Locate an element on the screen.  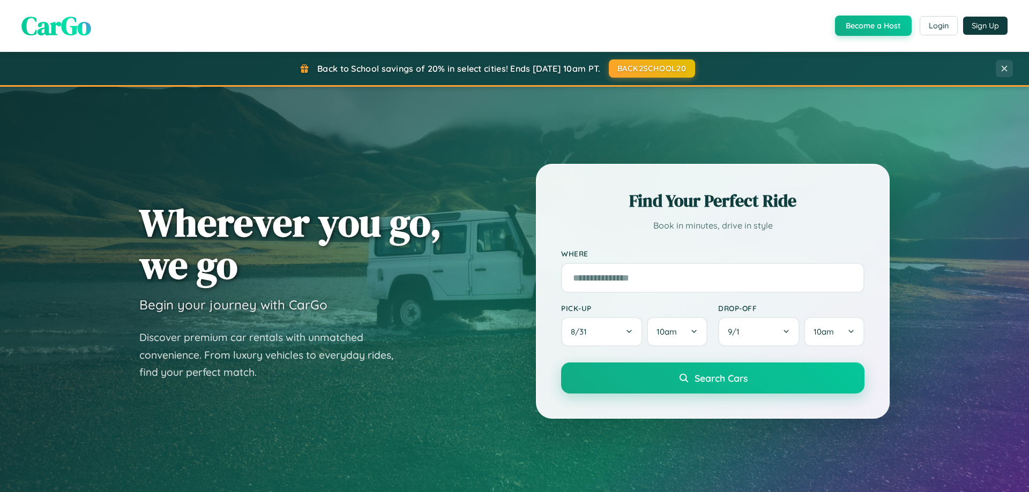
label: Drop-off is located at coordinates (791, 308).